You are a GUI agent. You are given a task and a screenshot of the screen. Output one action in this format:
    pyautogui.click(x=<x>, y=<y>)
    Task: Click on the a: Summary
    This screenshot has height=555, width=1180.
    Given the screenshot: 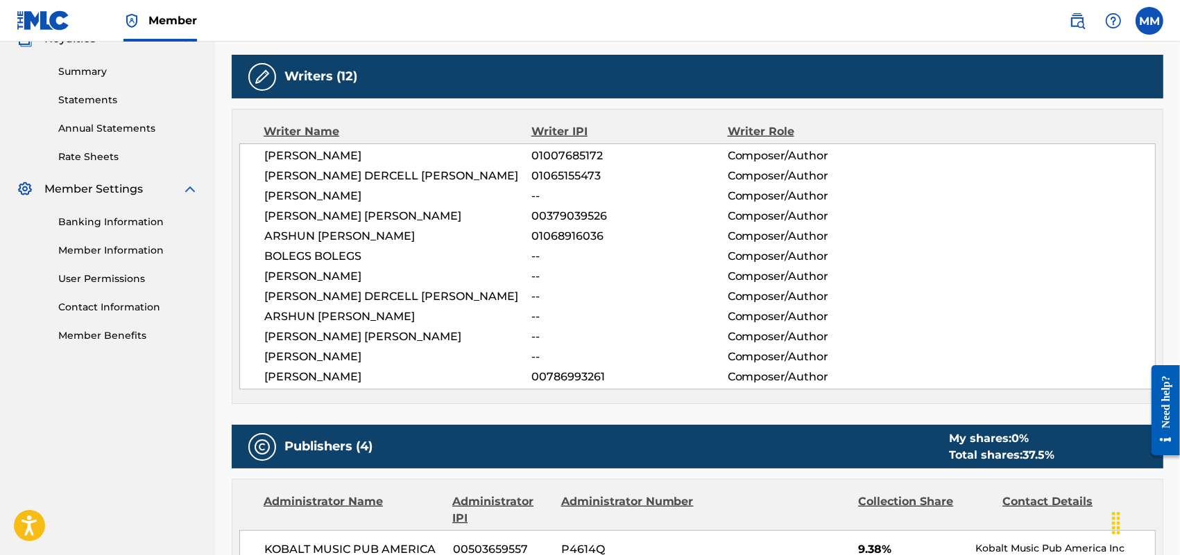 What is the action you would take?
    pyautogui.click(x=128, y=71)
    